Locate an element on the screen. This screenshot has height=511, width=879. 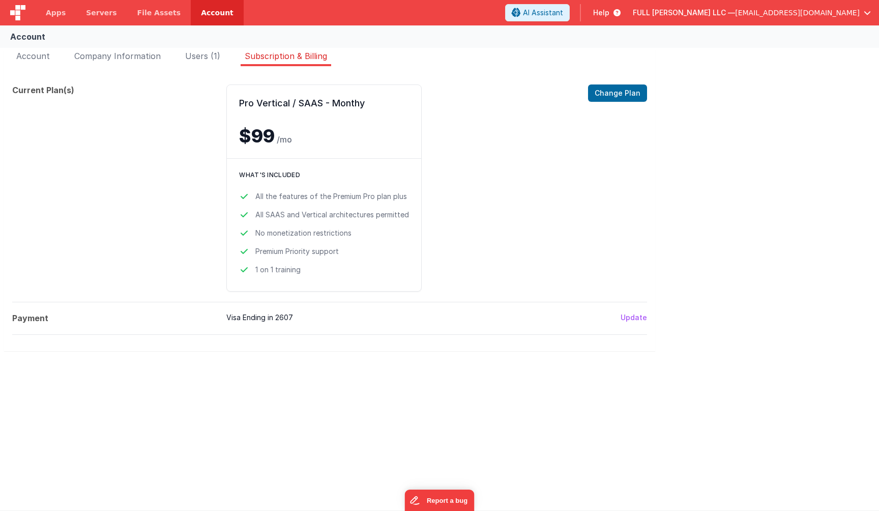
span: 1 on 1 training is located at coordinates (278, 270).